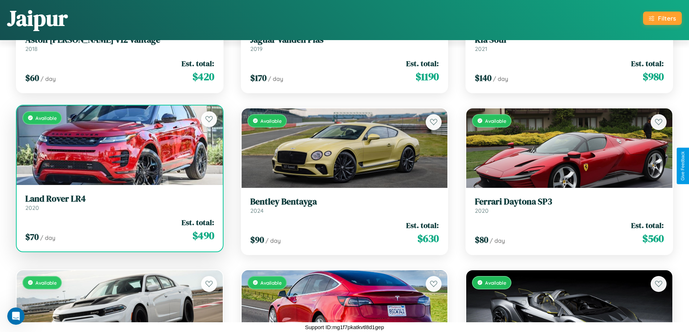 This screenshot has width=689, height=332. I want to click on div: Filters, so click(667, 18).